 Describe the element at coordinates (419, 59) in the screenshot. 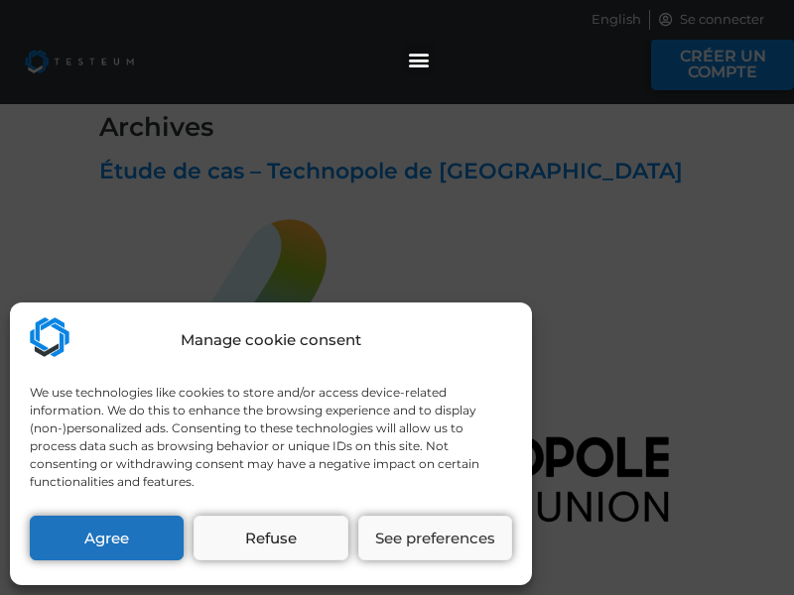

I see `div: Permuter le menu` at that location.